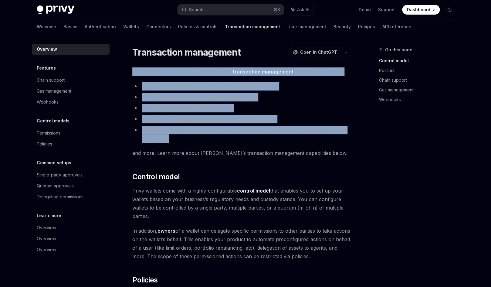  What do you see at coordinates (303, 10) in the screenshot?
I see `span: Ask AI` at bounding box center [303, 10].